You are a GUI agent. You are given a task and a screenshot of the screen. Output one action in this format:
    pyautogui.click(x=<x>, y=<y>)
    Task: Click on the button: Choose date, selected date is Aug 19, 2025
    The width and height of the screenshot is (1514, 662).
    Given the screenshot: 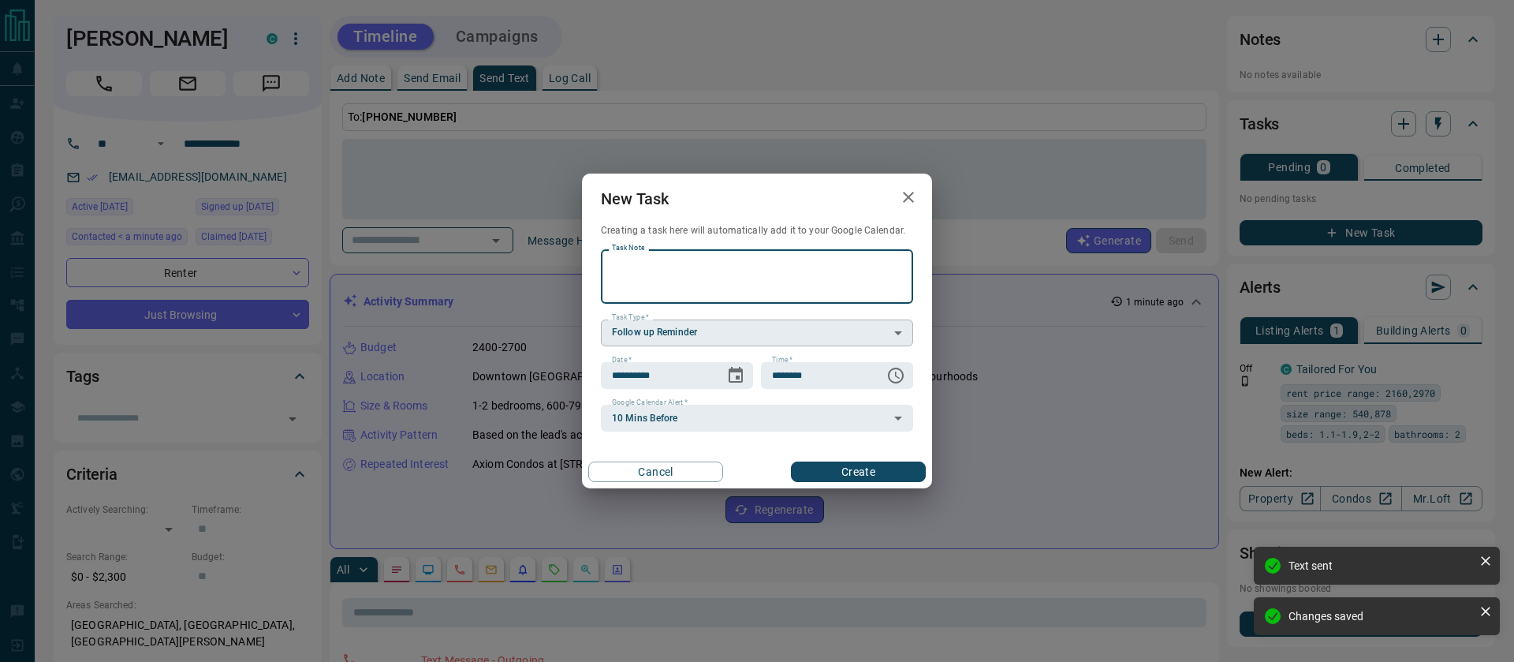 What is the action you would take?
    pyautogui.click(x=736, y=375)
    